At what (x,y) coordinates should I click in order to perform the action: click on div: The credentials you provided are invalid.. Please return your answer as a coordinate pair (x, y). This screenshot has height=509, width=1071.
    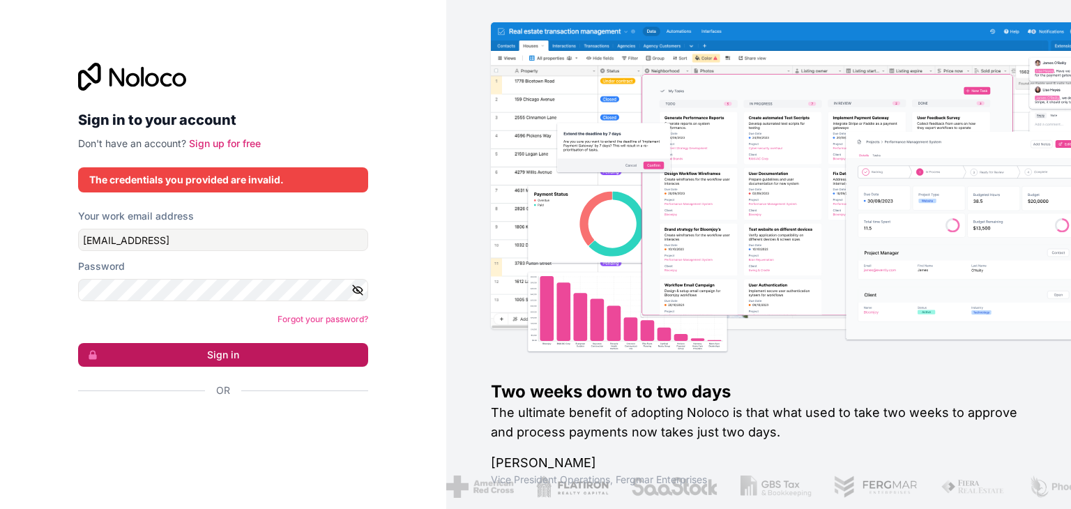
    Looking at the image, I should click on (223, 180).